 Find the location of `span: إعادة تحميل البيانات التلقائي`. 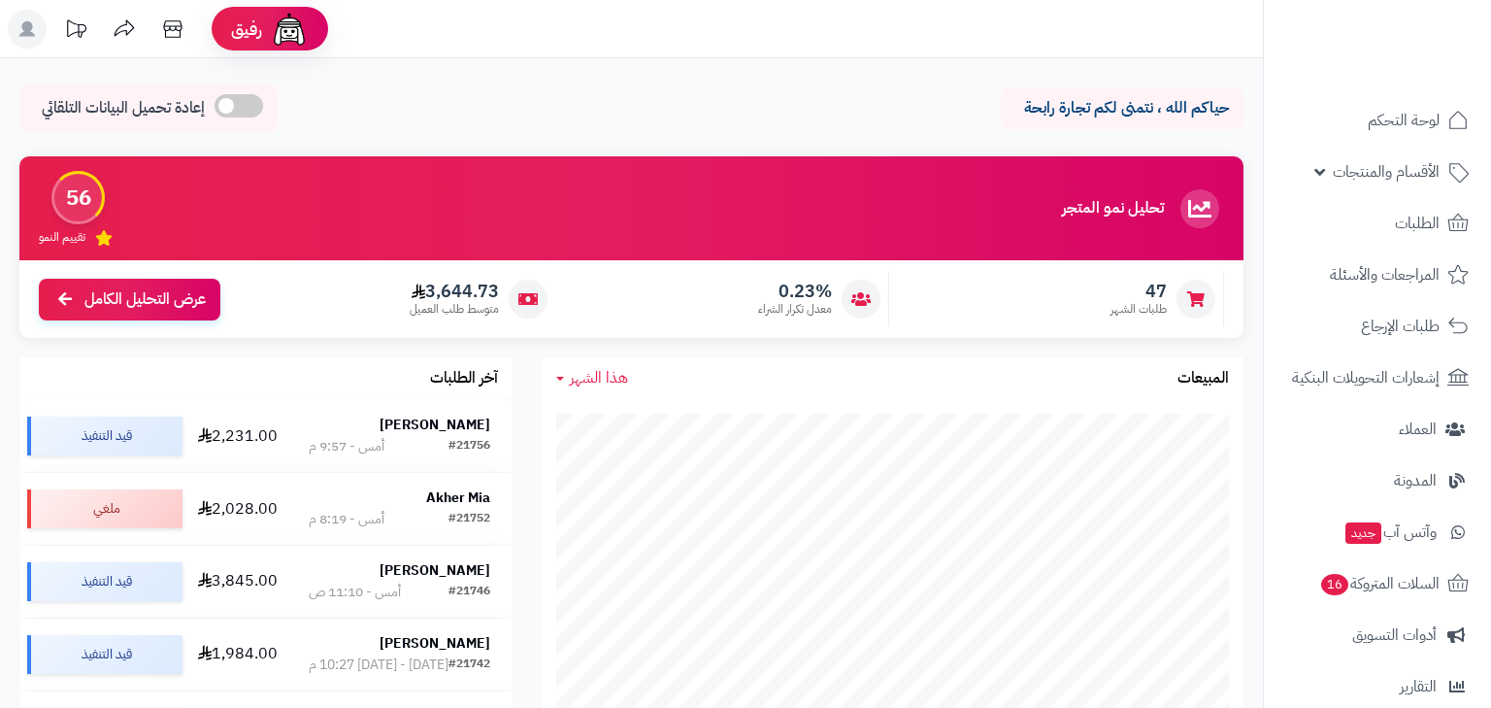

span: إعادة تحميل البيانات التلقائي is located at coordinates (123, 108).